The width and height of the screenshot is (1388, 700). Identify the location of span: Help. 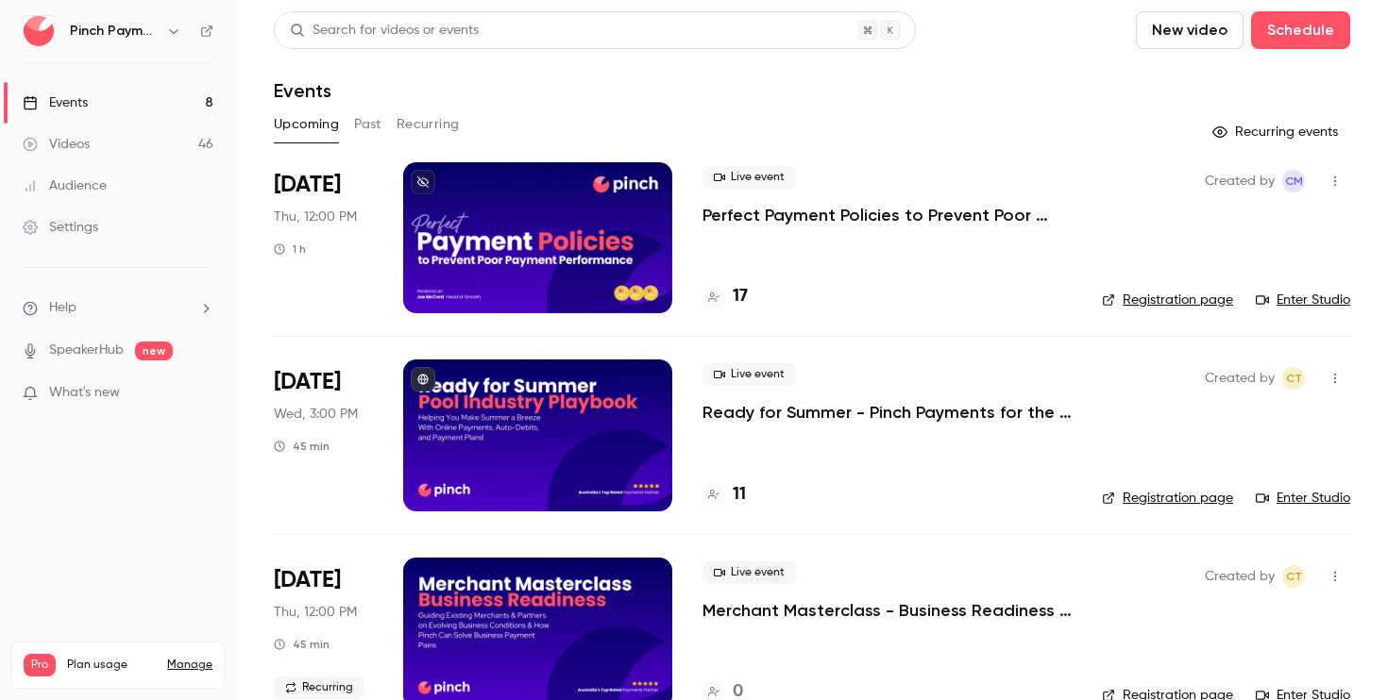
(62, 308).